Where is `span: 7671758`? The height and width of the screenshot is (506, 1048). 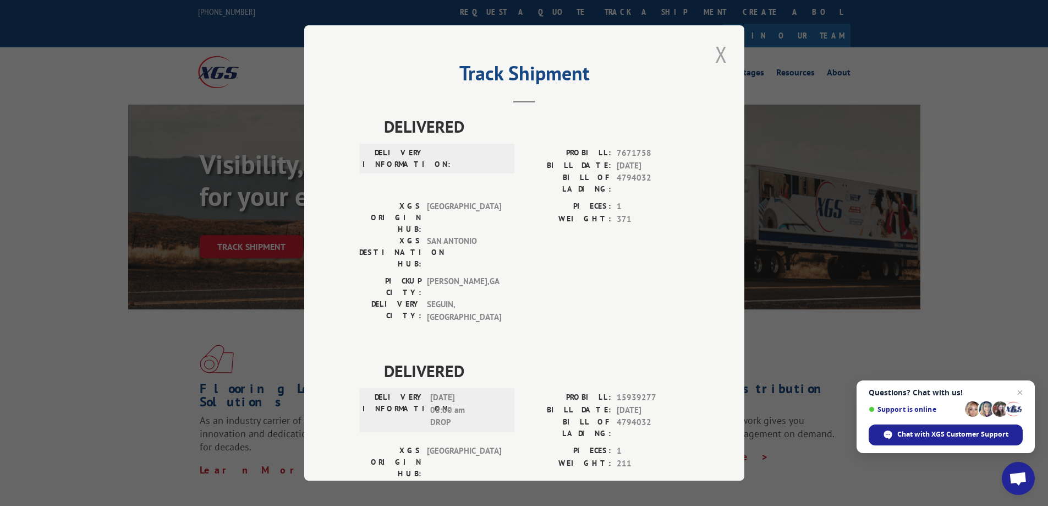 span: 7671758 is located at coordinates (653, 153).